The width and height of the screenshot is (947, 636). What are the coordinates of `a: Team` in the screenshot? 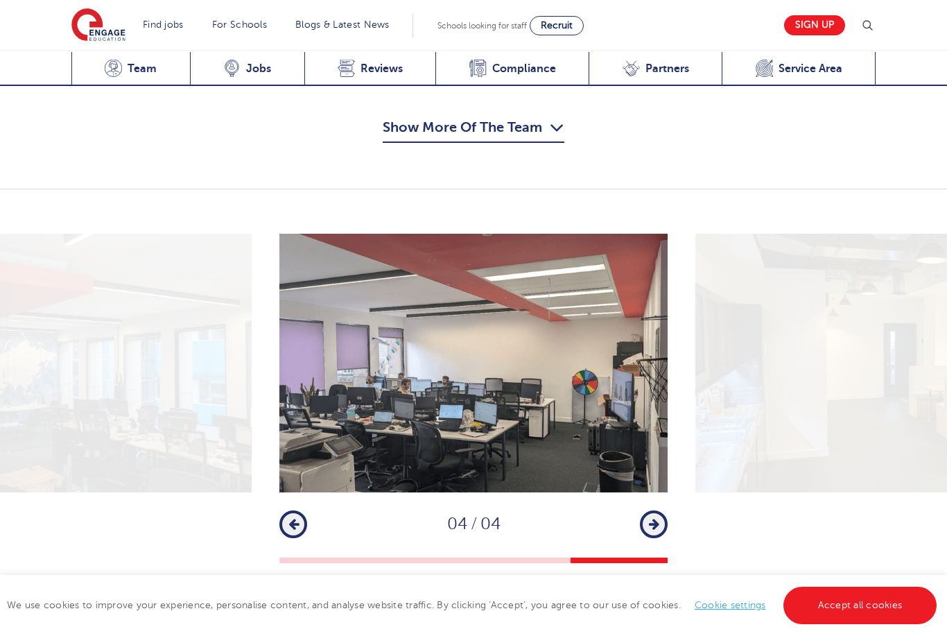 It's located at (130, 69).